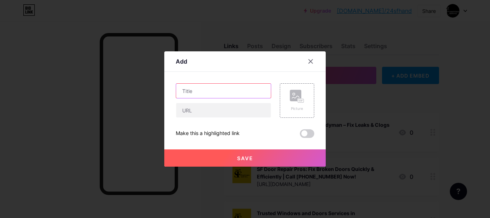  What do you see at coordinates (224, 110) in the screenshot?
I see `input: URL` at bounding box center [224, 110].